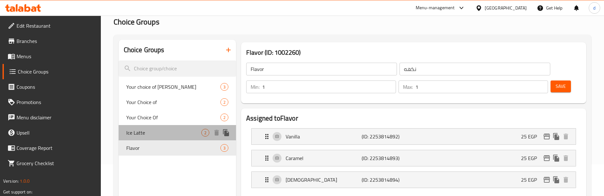  What do you see at coordinates (323, 158) in the screenshot?
I see `p: Caramel` at bounding box center [323, 158].